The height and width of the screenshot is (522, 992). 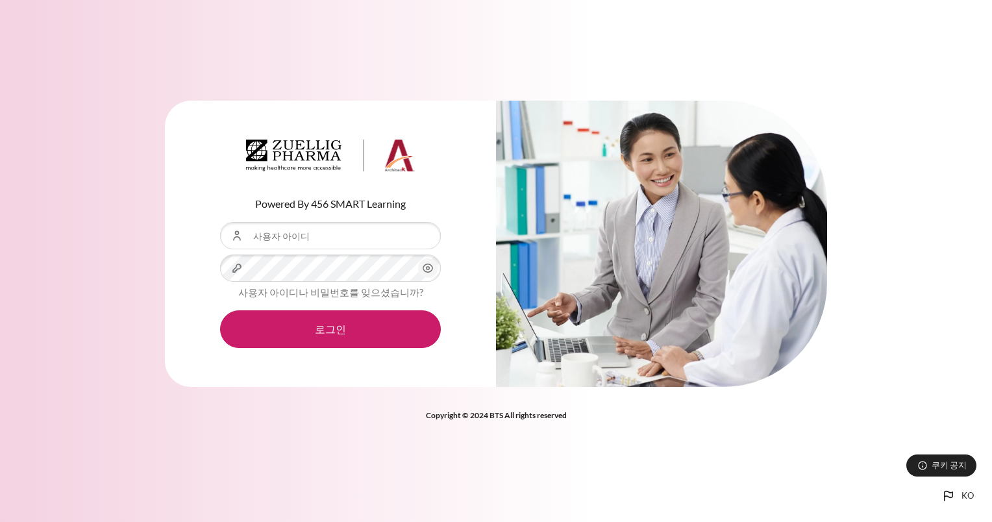 I want to click on span: ko, so click(x=967, y=496).